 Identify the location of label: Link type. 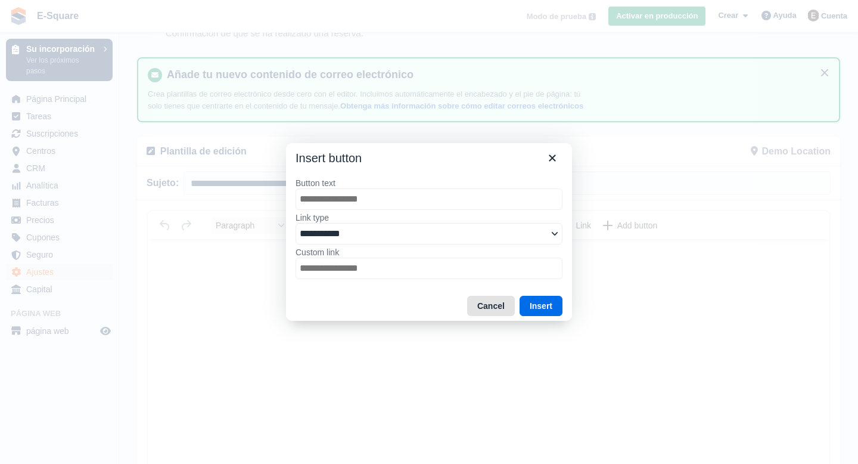
(429, 218).